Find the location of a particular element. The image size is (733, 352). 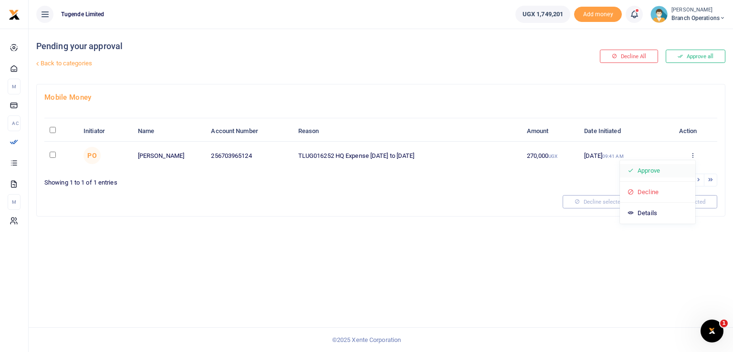

span: UGX 1,749,201 is located at coordinates (543, 14).